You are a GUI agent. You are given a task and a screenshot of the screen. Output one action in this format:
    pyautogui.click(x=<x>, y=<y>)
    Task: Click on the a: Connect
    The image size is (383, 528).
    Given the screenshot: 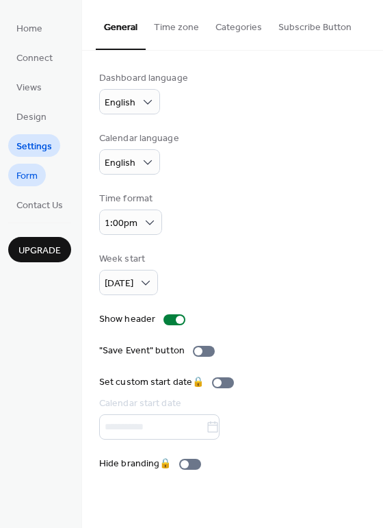 What is the action you would take?
    pyautogui.click(x=34, y=57)
    